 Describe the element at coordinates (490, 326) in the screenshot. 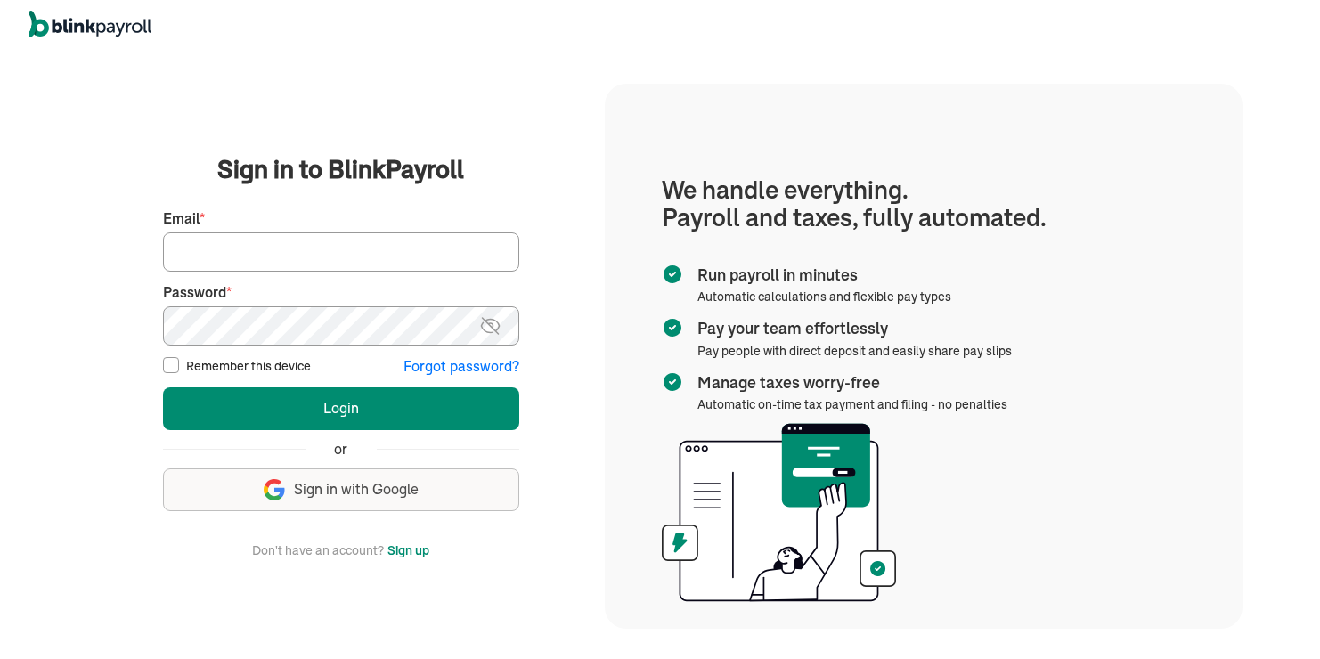

I see `img: eye` at that location.